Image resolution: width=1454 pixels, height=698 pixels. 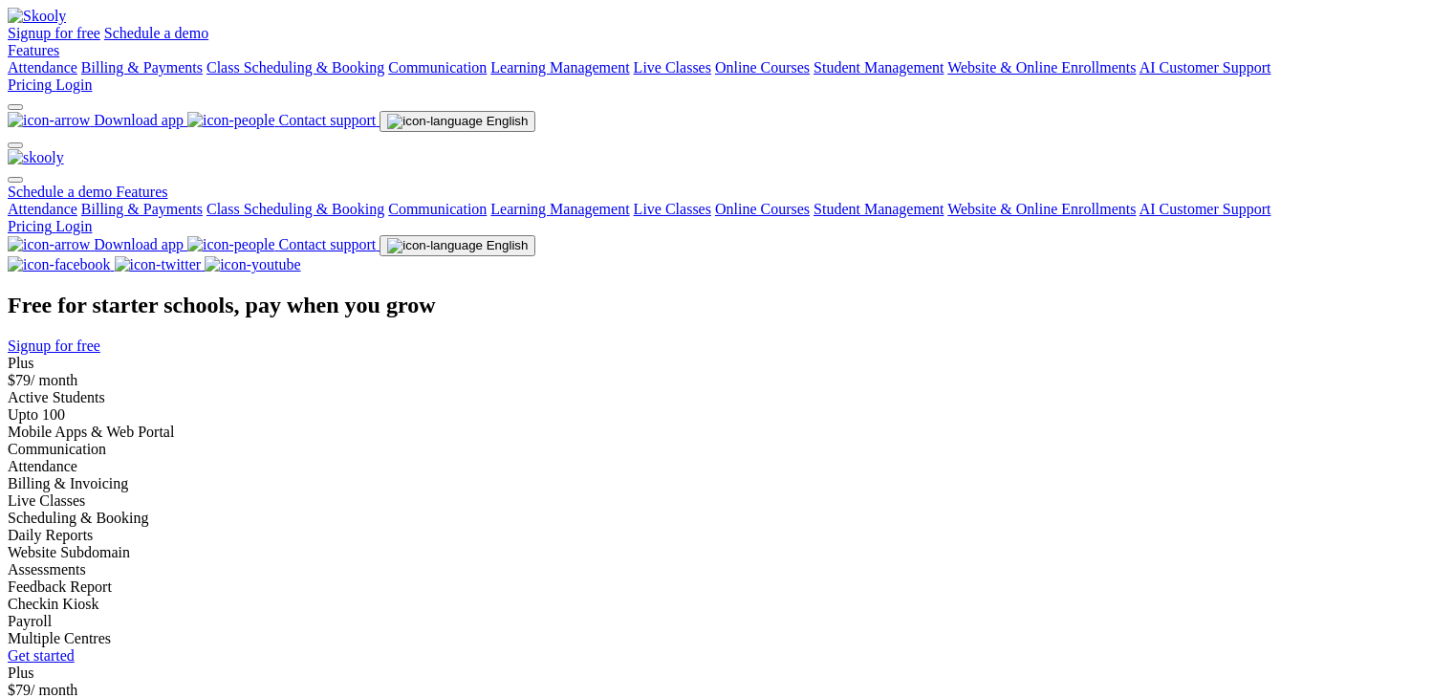 What do you see at coordinates (726, 449) in the screenshot?
I see `div: Communication` at bounding box center [726, 449].